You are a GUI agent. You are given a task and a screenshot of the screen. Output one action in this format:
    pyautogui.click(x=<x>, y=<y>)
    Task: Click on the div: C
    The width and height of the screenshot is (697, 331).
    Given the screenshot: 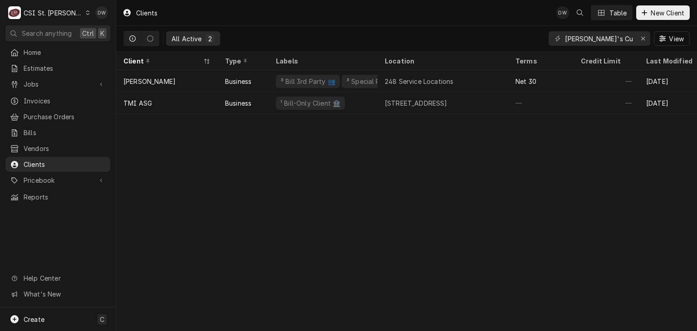 What is the action you would take?
    pyautogui.click(x=15, y=13)
    